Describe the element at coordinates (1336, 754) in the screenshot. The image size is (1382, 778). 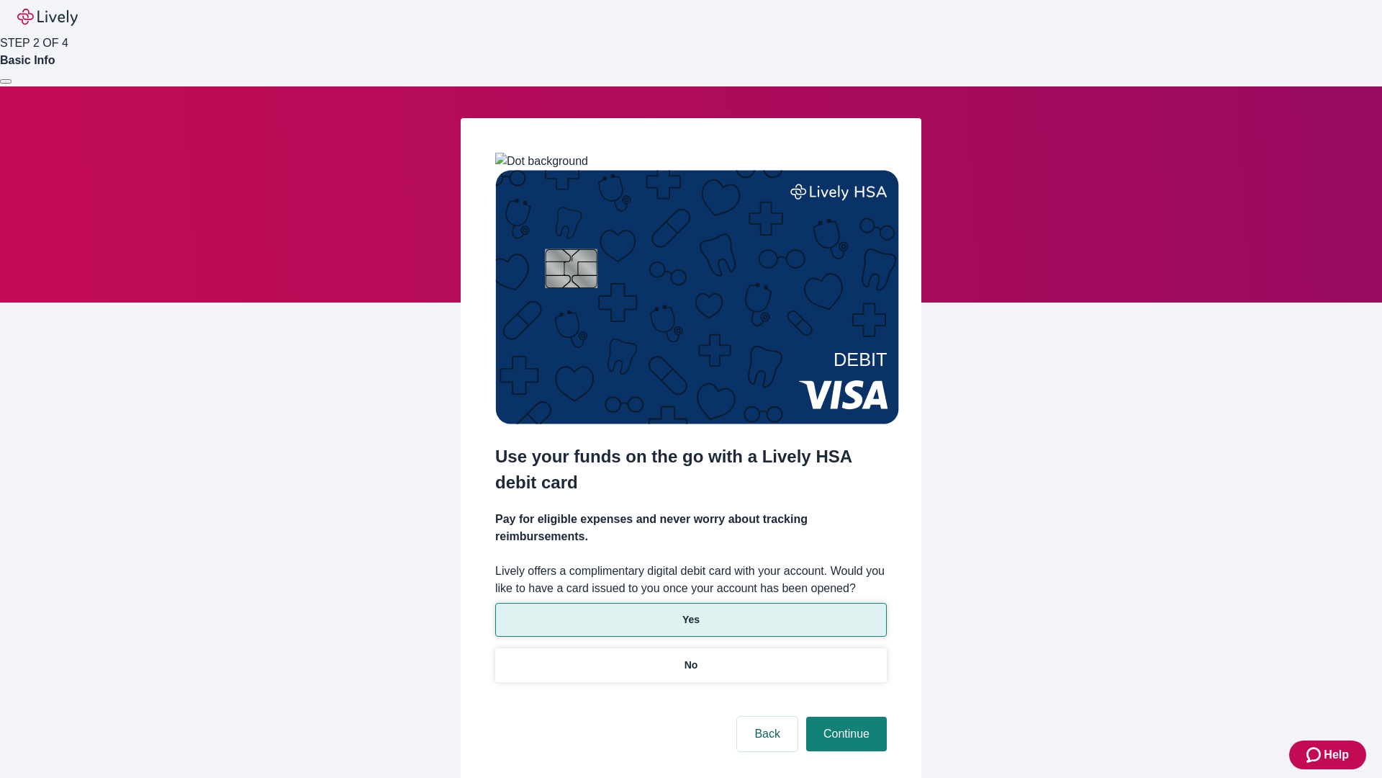
I see `span: Help` at that location.